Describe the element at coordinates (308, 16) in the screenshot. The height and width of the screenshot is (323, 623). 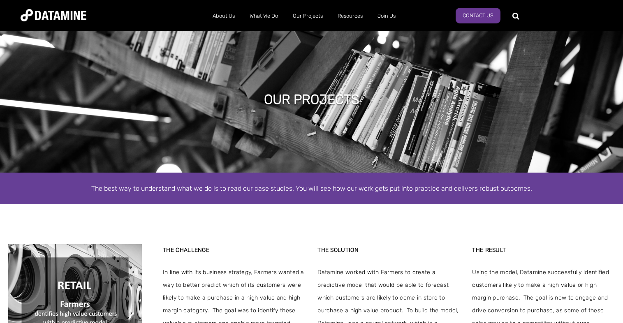
I see `a: Our Projects` at that location.